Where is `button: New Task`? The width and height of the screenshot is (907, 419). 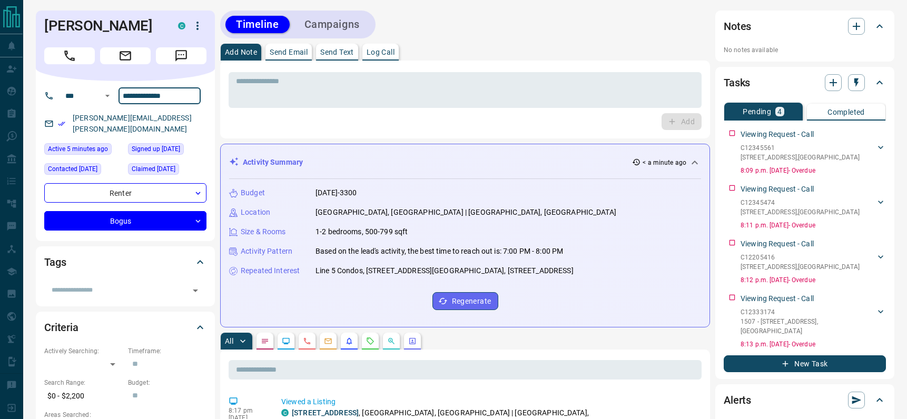
button: New Task is located at coordinates (804, 364).